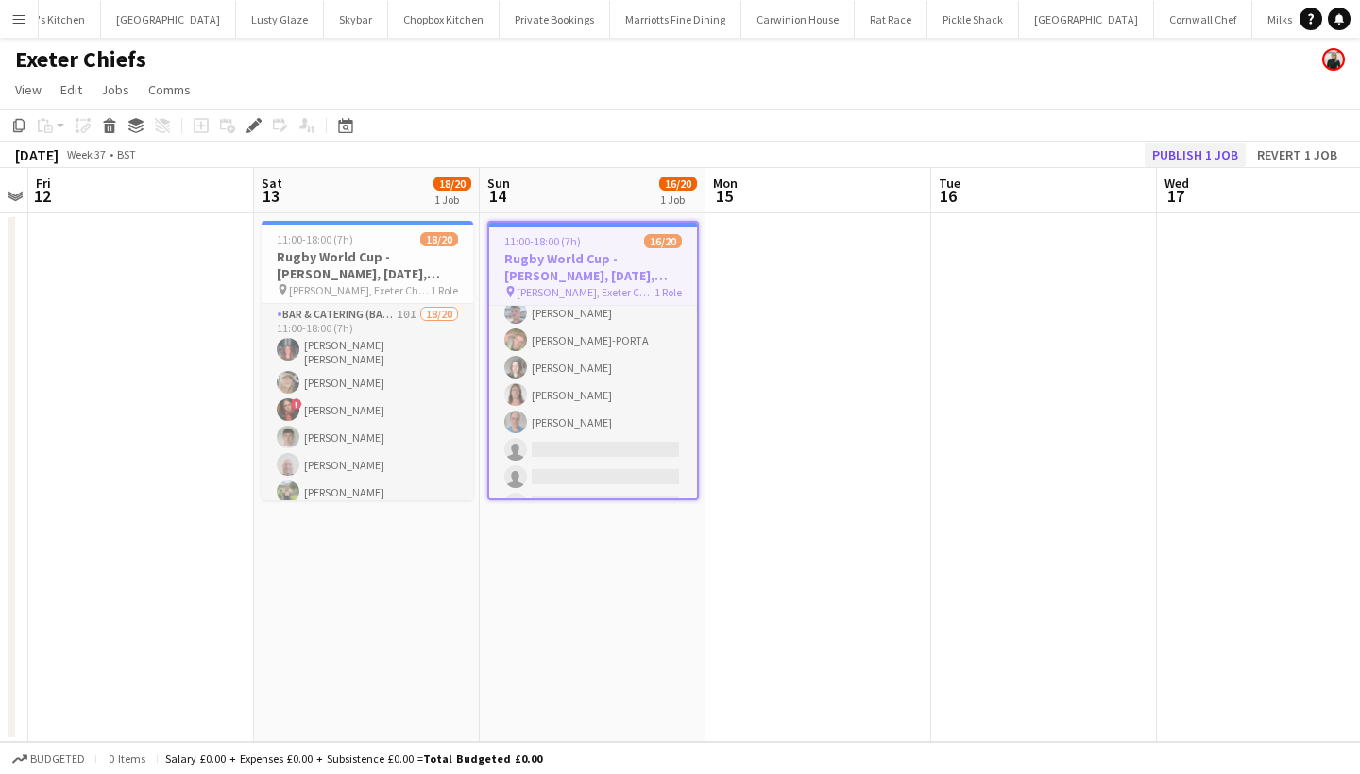 The width and height of the screenshot is (1360, 774). I want to click on span: 17, so click(1175, 195).